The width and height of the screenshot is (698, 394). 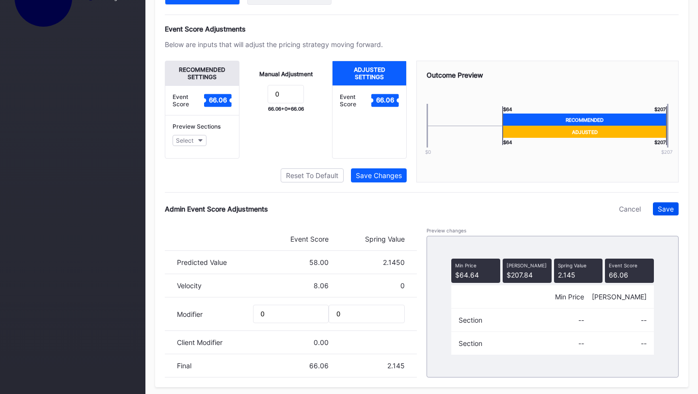 What do you see at coordinates (527, 270) in the screenshot?
I see `div: $207.84` at bounding box center [527, 270].